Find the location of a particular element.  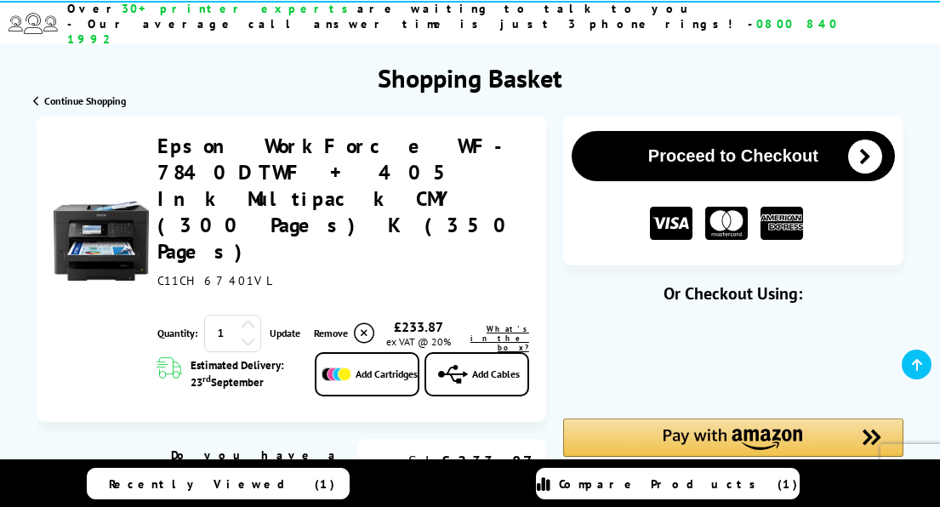

a: Epson WorkForce WF-7840DTWF + 405 Ink Multipack CMY (300 Pages) K (350 Pages) is located at coordinates (339, 198).